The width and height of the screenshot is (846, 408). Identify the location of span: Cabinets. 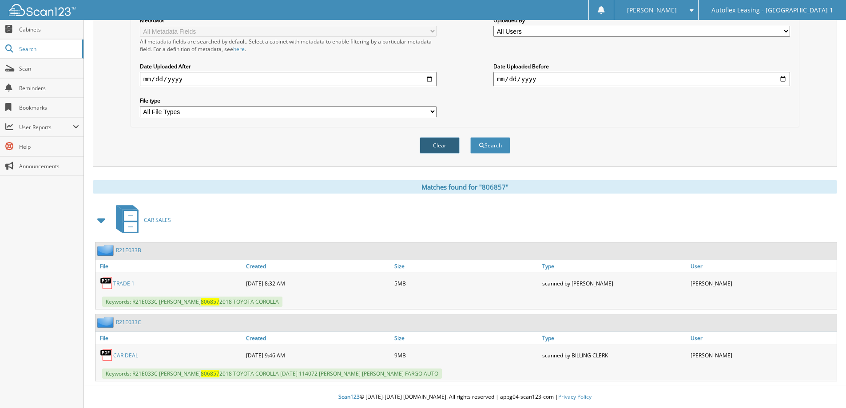
(49, 29).